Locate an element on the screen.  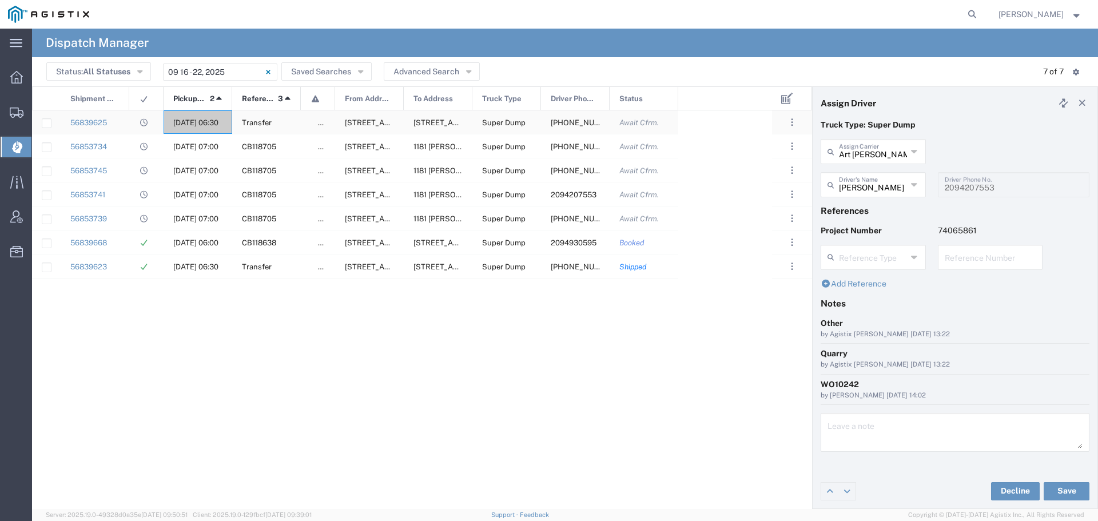
span: From Address is located at coordinates (368, 99).